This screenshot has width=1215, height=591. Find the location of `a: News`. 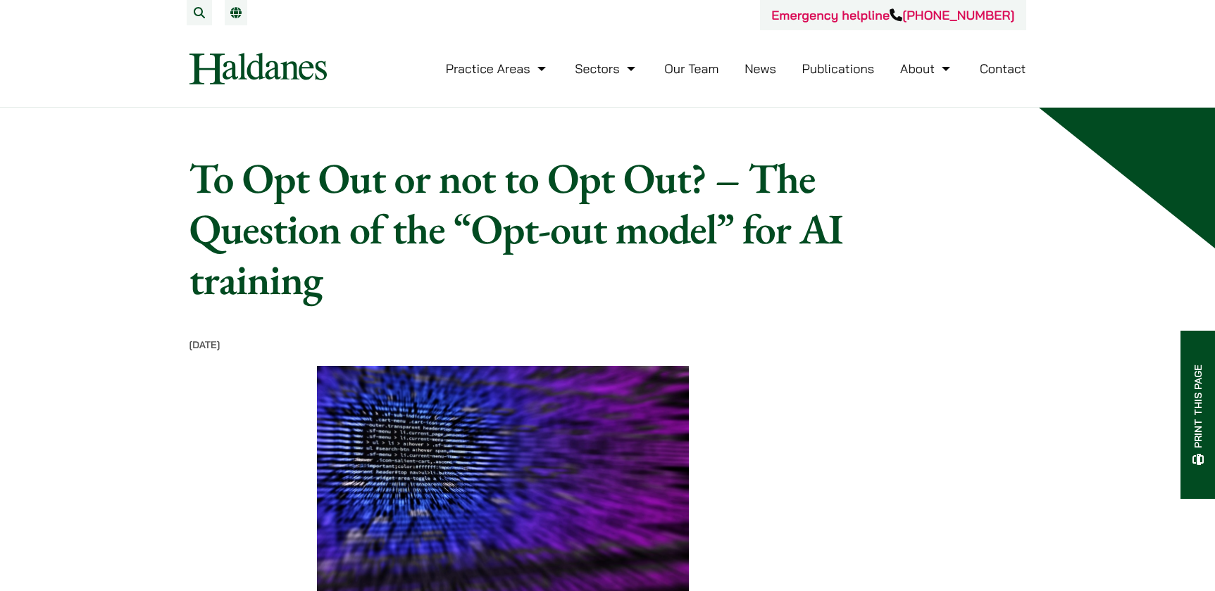

a: News is located at coordinates (760, 68).